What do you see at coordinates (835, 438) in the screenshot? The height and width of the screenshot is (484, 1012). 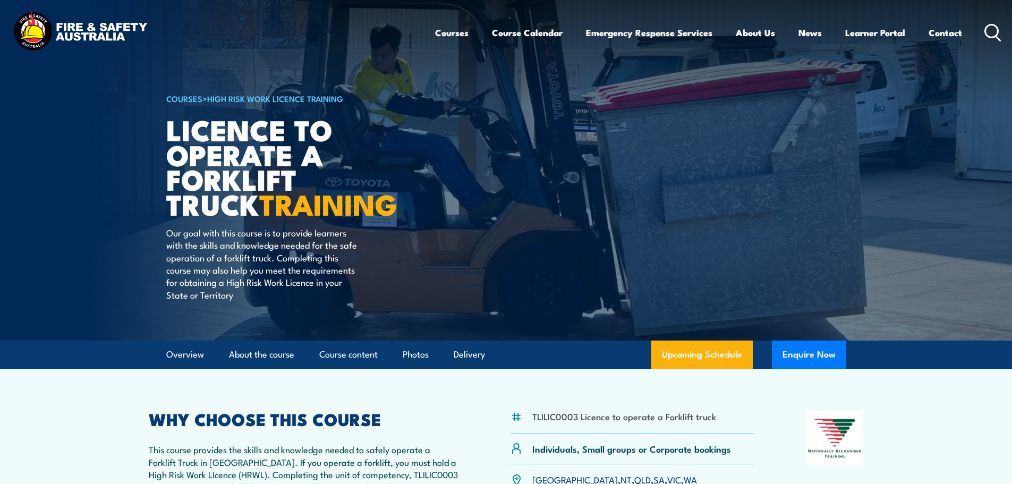 I see `img: Nationally Recognised Training logo.` at bounding box center [835, 438].